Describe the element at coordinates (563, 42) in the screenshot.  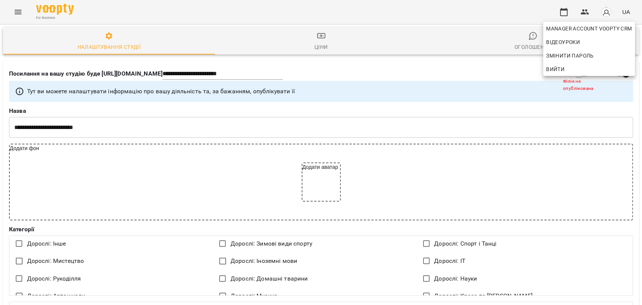
I see `span: Відеоуроки` at that location.